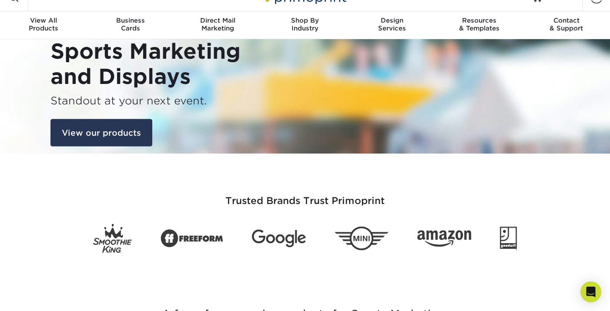  What do you see at coordinates (392, 25) in the screenshot?
I see `a: DesignServices` at bounding box center [392, 25].